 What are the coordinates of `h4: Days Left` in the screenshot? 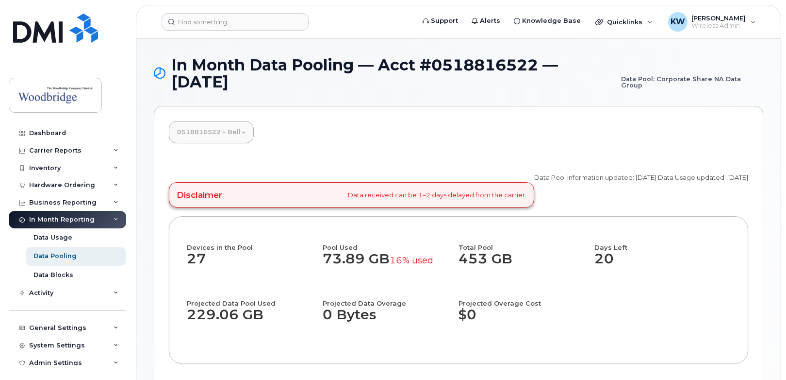 It's located at (663, 242).